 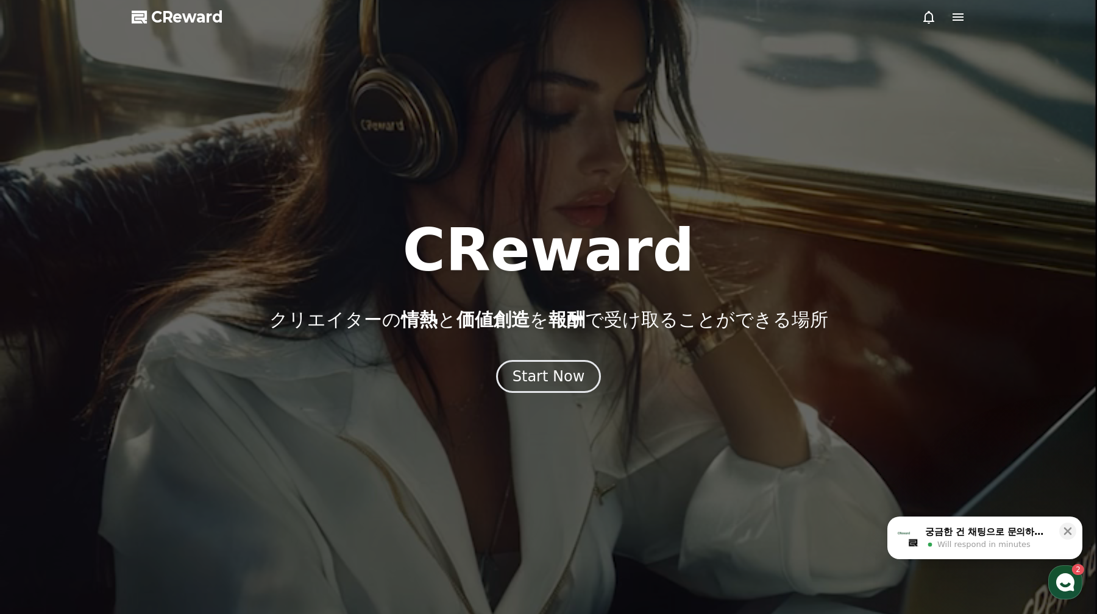 I want to click on h1: CReward, so click(x=548, y=250).